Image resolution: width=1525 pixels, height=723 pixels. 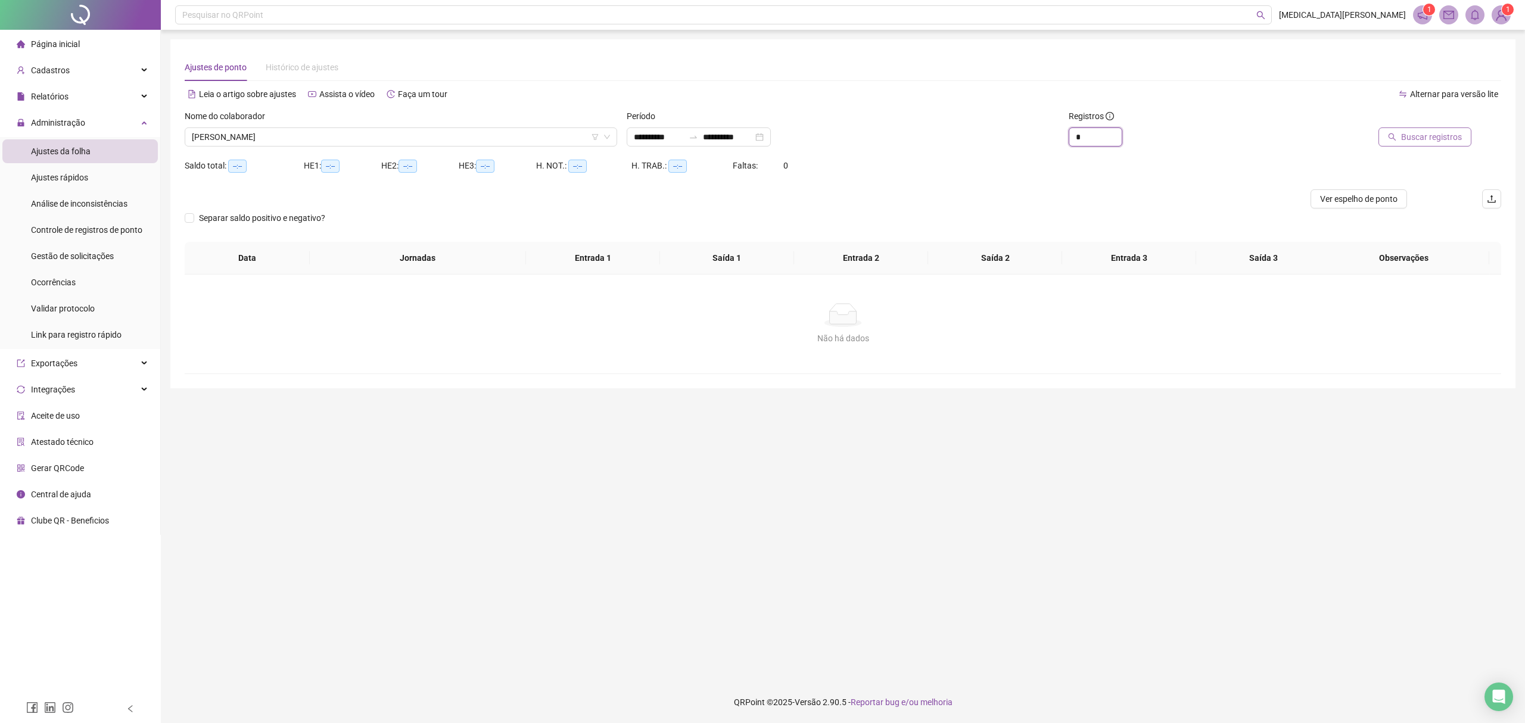 What do you see at coordinates (21, 123) in the screenshot?
I see `span: lock` at bounding box center [21, 123].